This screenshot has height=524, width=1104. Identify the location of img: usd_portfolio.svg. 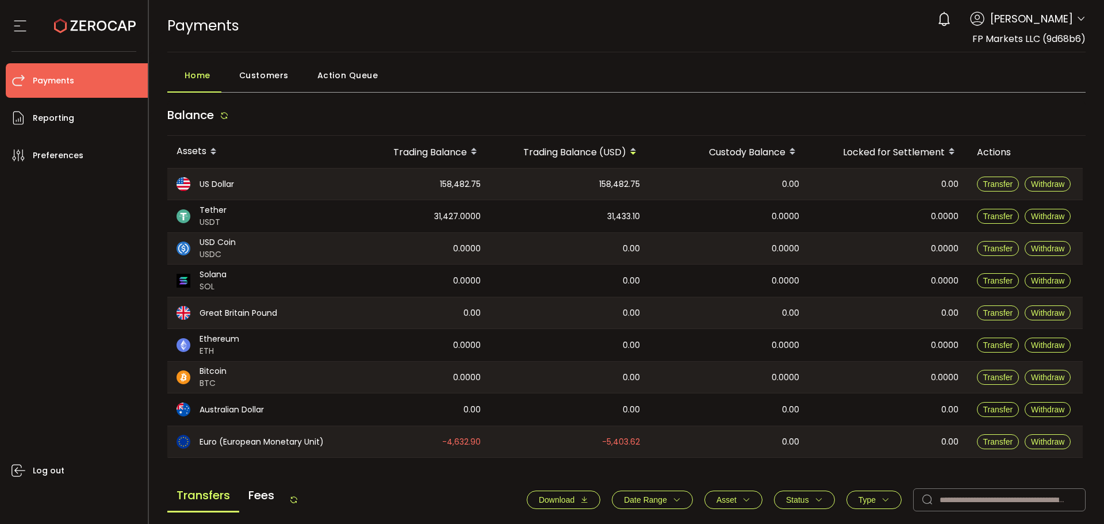
(183, 184).